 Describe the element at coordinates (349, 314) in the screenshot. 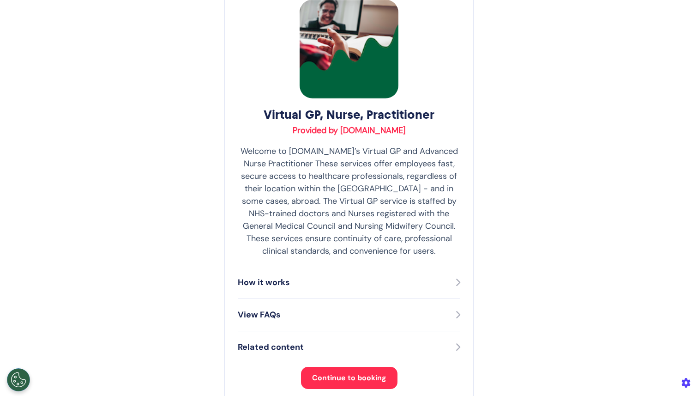

I see `button: View FAQs` at that location.